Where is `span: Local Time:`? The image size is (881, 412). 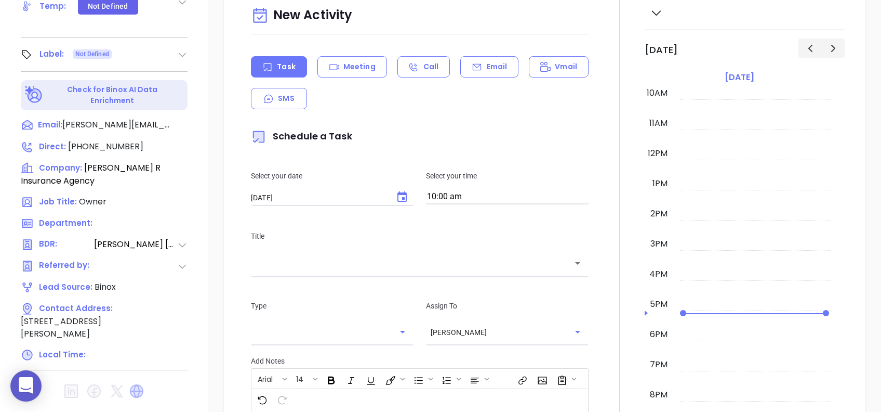
span: Local Time: is located at coordinates (62, 354).